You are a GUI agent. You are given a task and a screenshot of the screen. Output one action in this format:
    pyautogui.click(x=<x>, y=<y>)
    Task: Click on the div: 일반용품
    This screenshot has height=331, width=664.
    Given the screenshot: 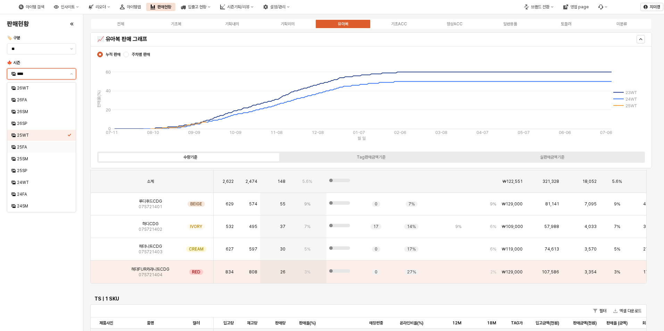 What is the action you would take?
    pyautogui.click(x=510, y=24)
    